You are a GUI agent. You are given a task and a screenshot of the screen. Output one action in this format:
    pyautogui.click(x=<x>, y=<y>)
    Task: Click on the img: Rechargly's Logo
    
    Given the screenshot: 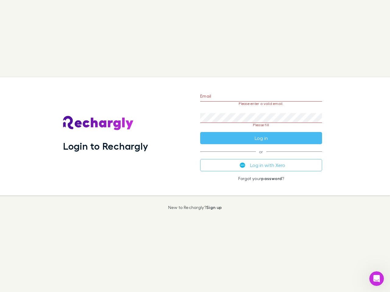 What is the action you would take?
    pyautogui.click(x=98, y=123)
    